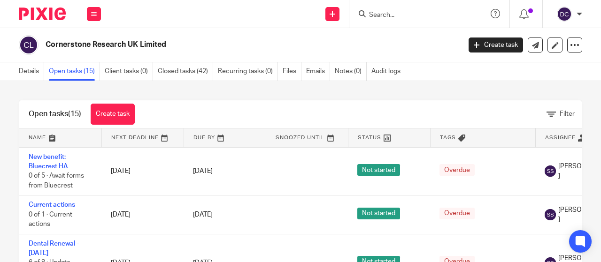 This screenshot has height=262, width=601. I want to click on a: Closed tasks (42), so click(185, 71).